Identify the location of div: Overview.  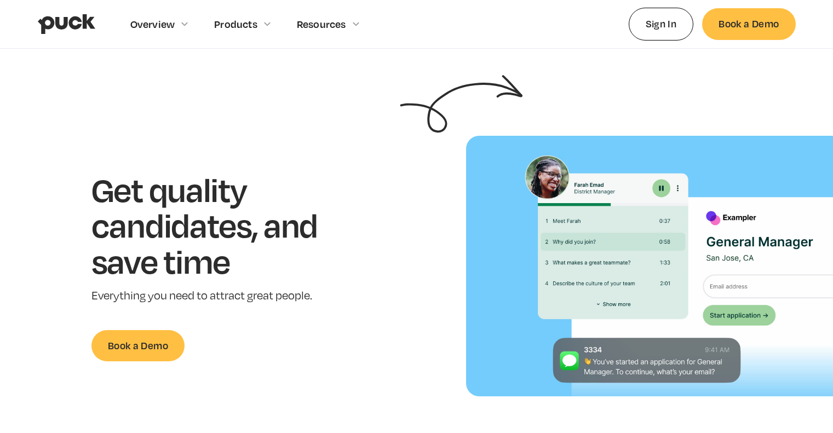
(153, 24).